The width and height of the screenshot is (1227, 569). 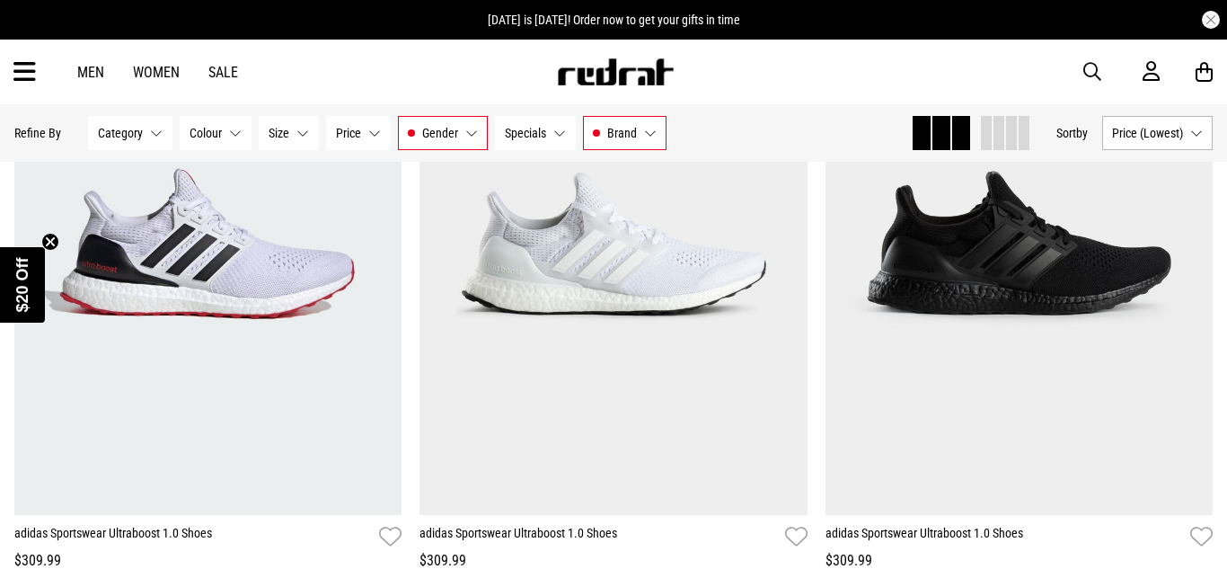 I want to click on span: Size, so click(x=278, y=133).